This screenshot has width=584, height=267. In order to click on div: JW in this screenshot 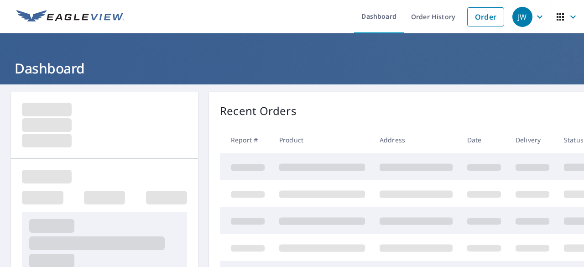, I will do `click(522, 17)`.